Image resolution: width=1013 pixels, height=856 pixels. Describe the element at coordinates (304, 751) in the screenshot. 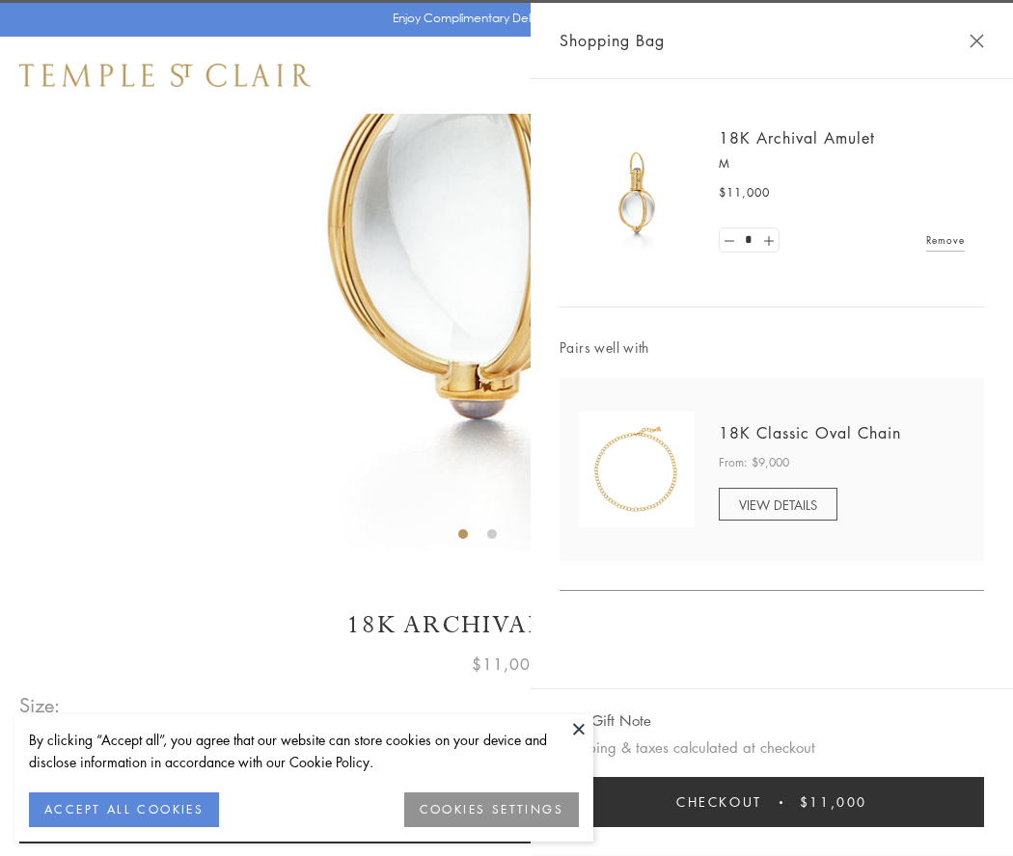

I see `div: By clicking “Accept all”, you agree that our website can store cookies on your device and disclos...` at that location.